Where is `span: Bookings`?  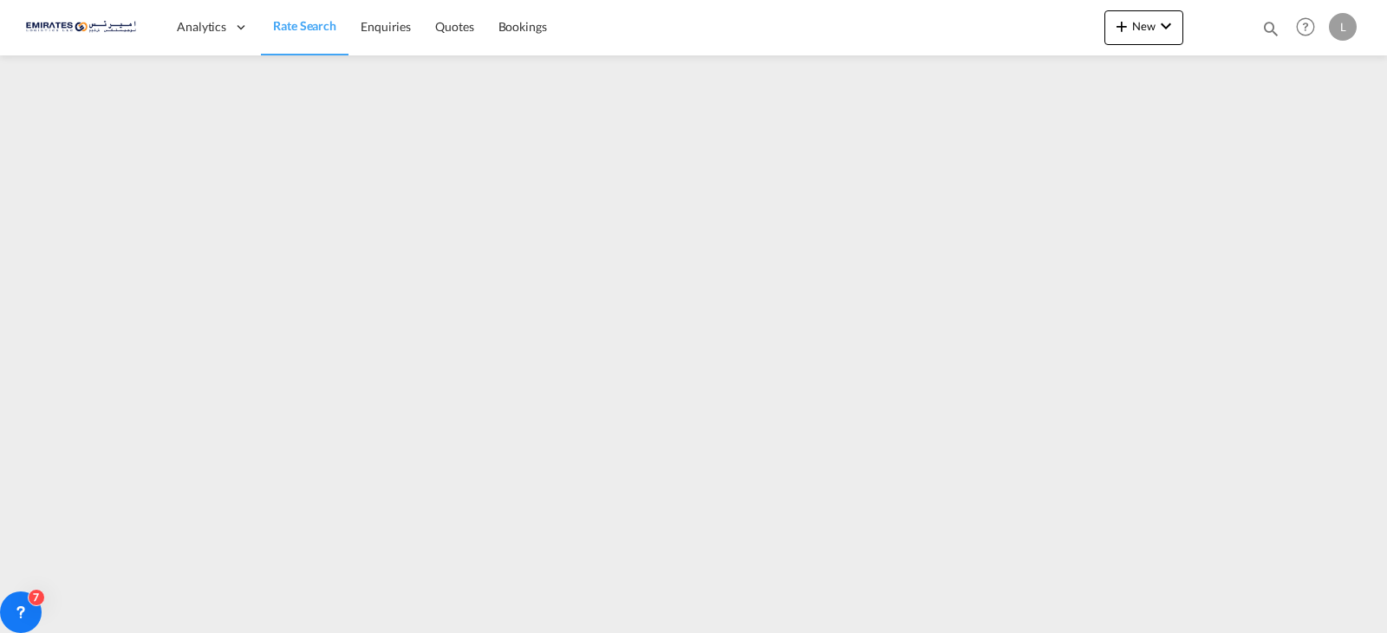 span: Bookings is located at coordinates (523, 26).